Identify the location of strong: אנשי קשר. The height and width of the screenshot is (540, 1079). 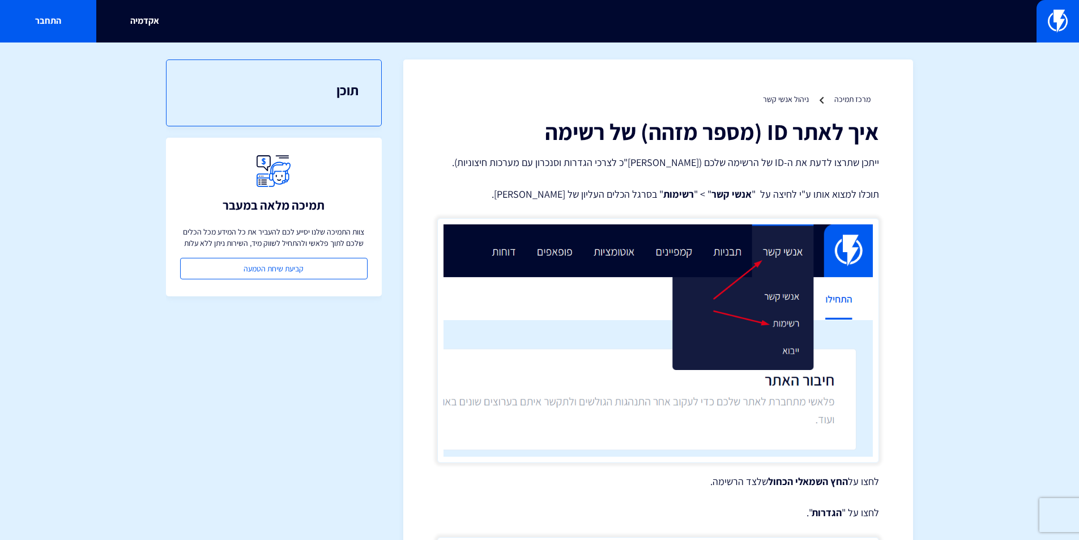
(731, 194).